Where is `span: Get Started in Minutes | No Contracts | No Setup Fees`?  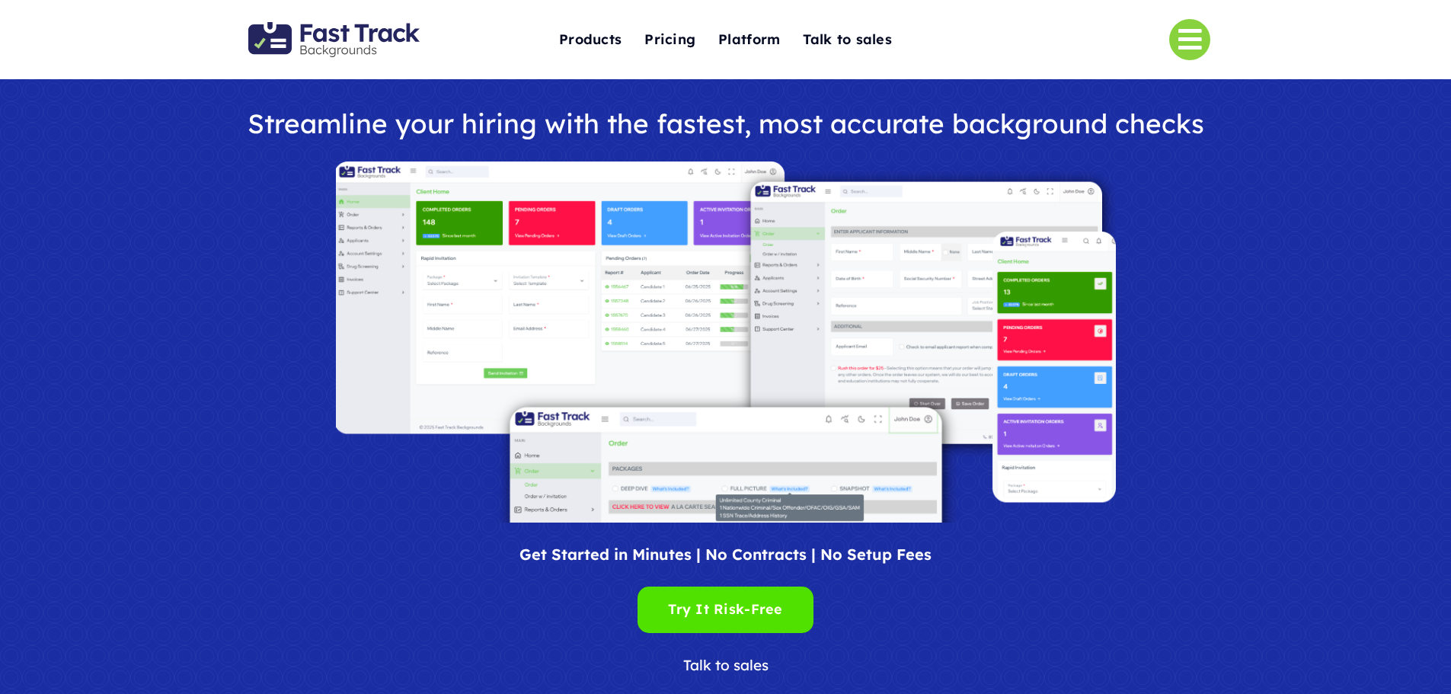
span: Get Started in Minutes | No Contracts | No Setup Fees is located at coordinates (725, 554).